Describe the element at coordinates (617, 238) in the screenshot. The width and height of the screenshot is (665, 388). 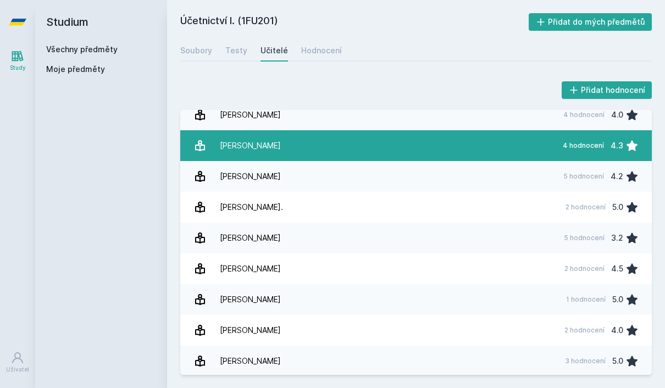
I see `div: 3.2` at that location.